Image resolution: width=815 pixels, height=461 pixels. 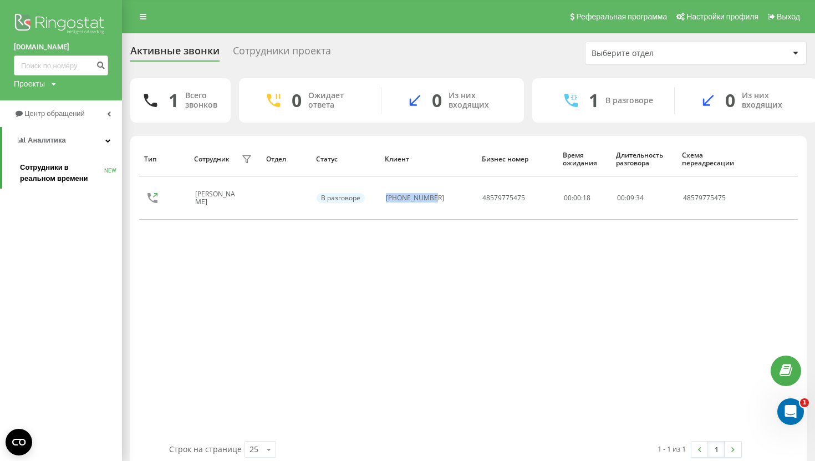 What do you see at coordinates (716, 449) in the screenshot?
I see `a: 1` at bounding box center [716, 449].